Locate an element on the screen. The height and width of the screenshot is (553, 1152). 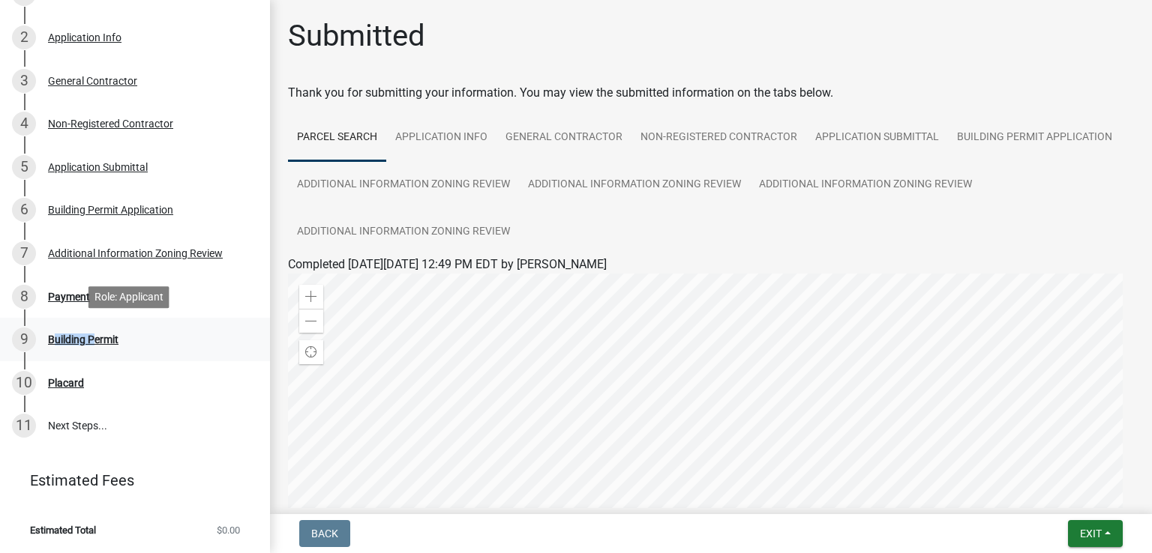
div: Application Submittal is located at coordinates (97, 167).